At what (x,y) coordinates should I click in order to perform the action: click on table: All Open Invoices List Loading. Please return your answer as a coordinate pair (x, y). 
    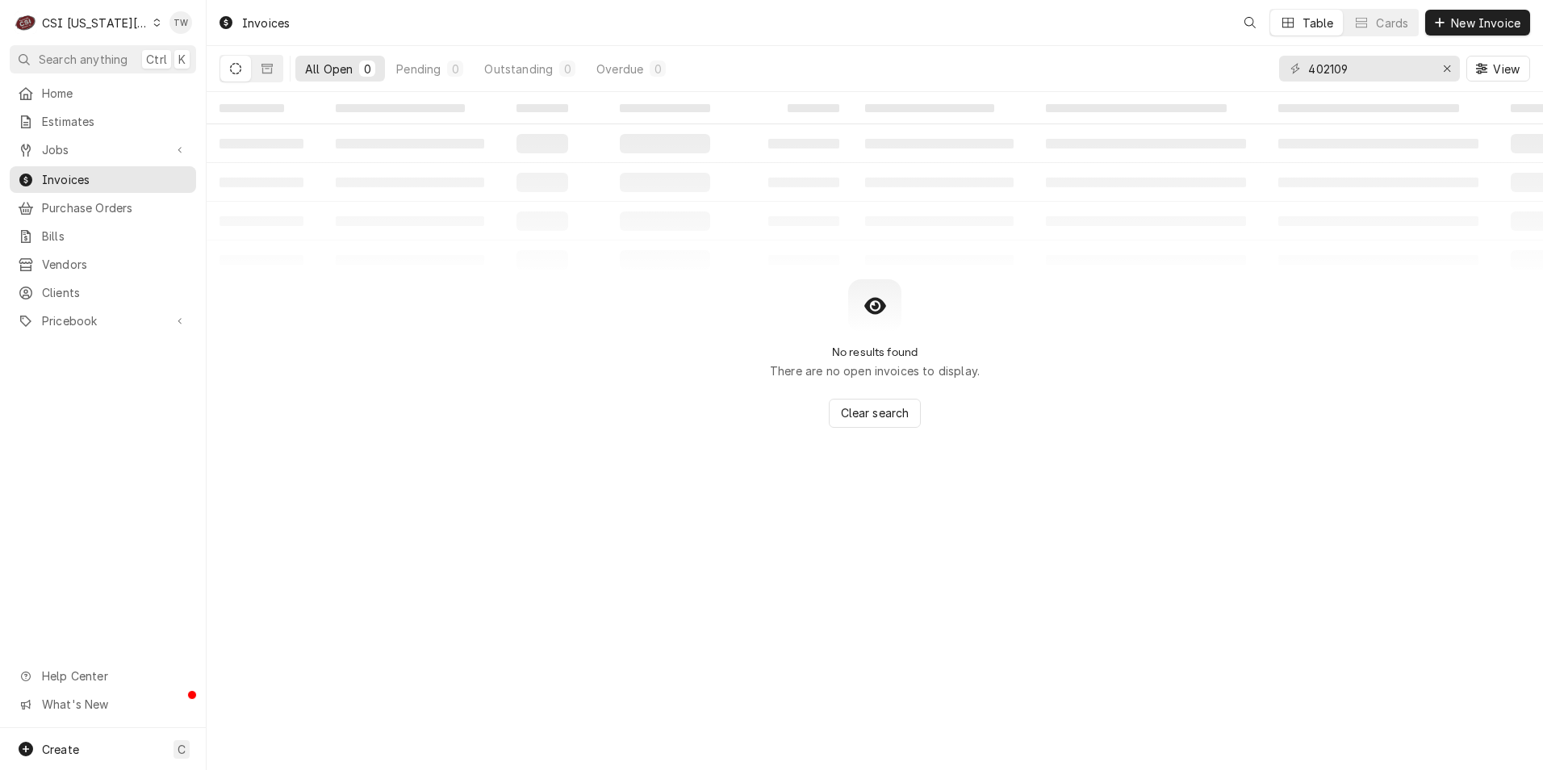
    Looking at the image, I should click on (875, 186).